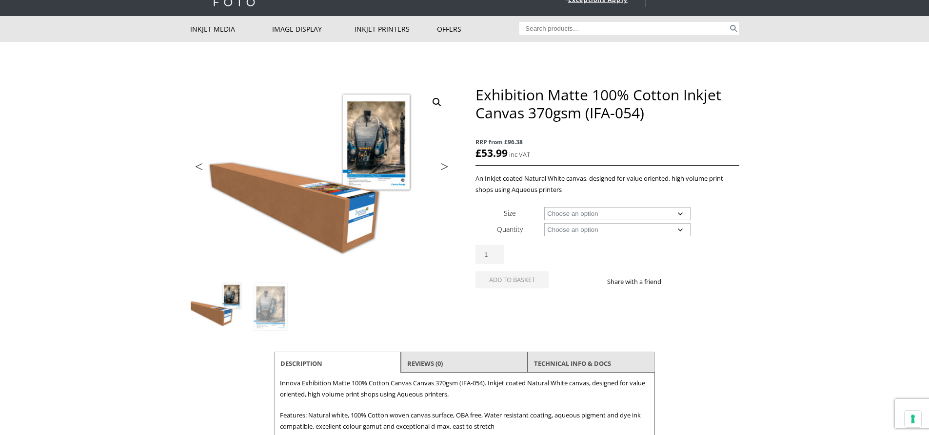 The image size is (929, 435). I want to click on img: email sharing button, so click(700, 282).